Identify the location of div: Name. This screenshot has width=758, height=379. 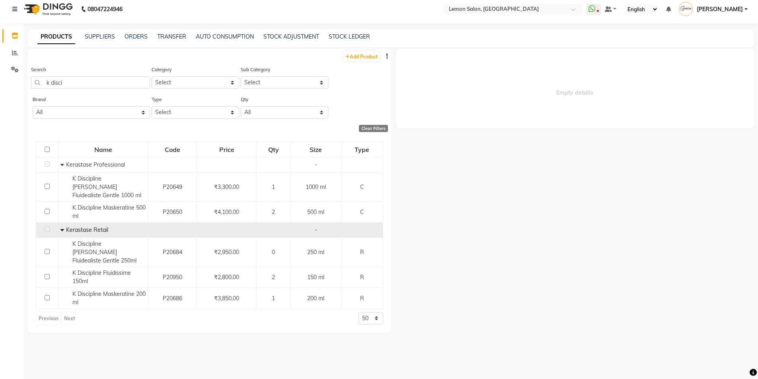
(103, 150).